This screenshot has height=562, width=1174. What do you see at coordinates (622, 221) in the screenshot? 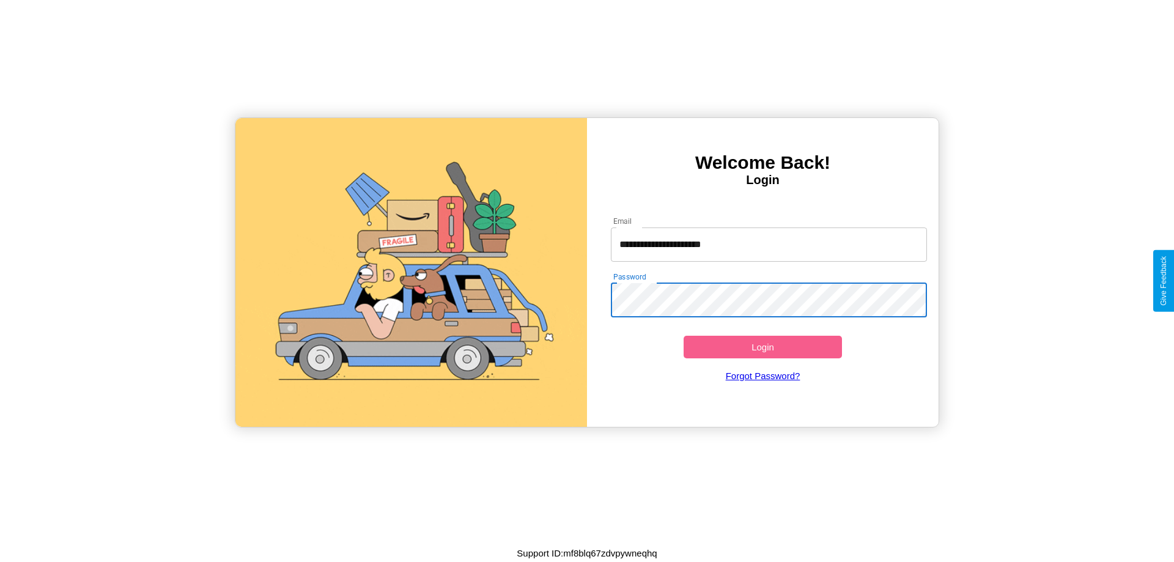
I see `label: Email` at bounding box center [622, 221].